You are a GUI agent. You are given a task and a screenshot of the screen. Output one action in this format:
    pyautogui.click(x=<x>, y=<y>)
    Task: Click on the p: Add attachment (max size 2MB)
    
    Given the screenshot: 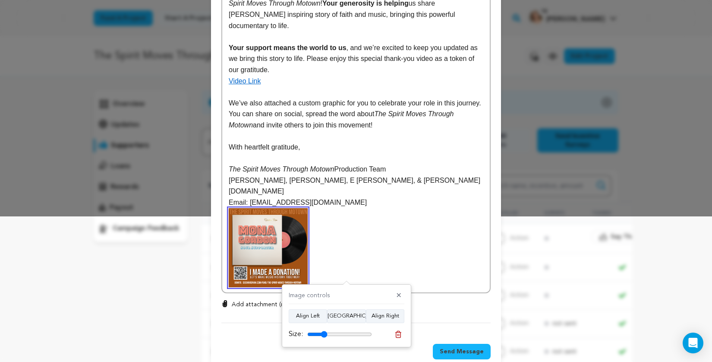 What is the action you would take?
    pyautogui.click(x=276, y=304)
    